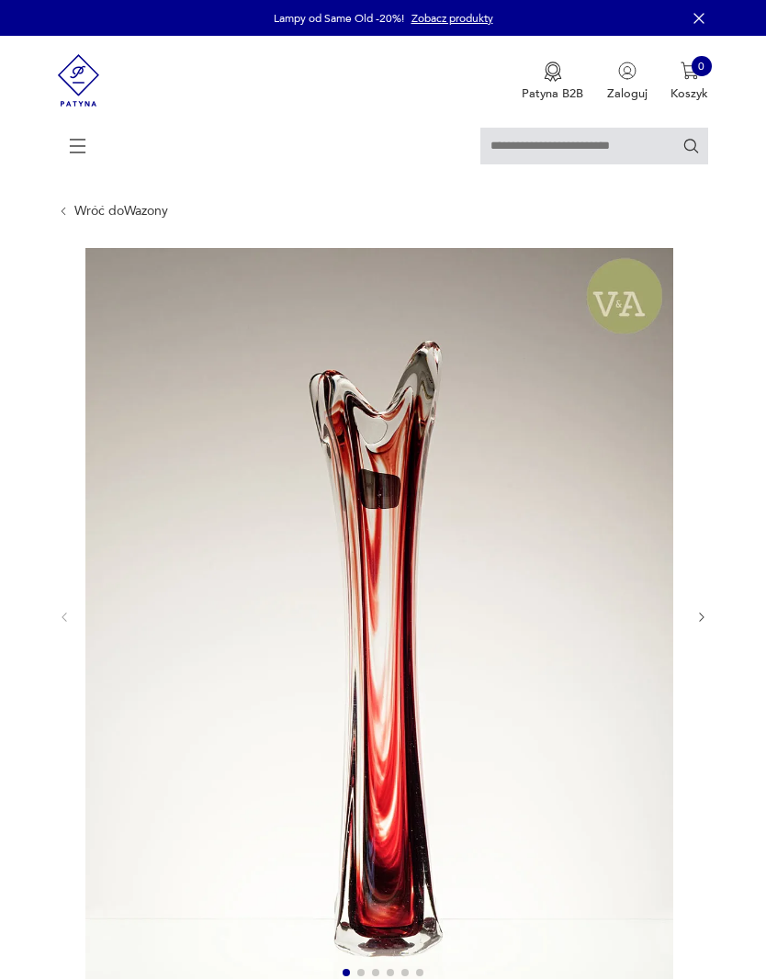 The width and height of the screenshot is (766, 979). What do you see at coordinates (627, 82) in the screenshot?
I see `button: Zaloguj` at bounding box center [627, 82].